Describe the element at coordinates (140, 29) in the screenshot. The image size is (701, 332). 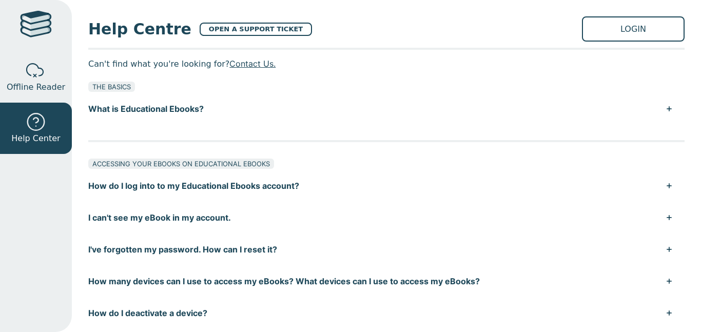
I see `span: Help Centre` at that location.